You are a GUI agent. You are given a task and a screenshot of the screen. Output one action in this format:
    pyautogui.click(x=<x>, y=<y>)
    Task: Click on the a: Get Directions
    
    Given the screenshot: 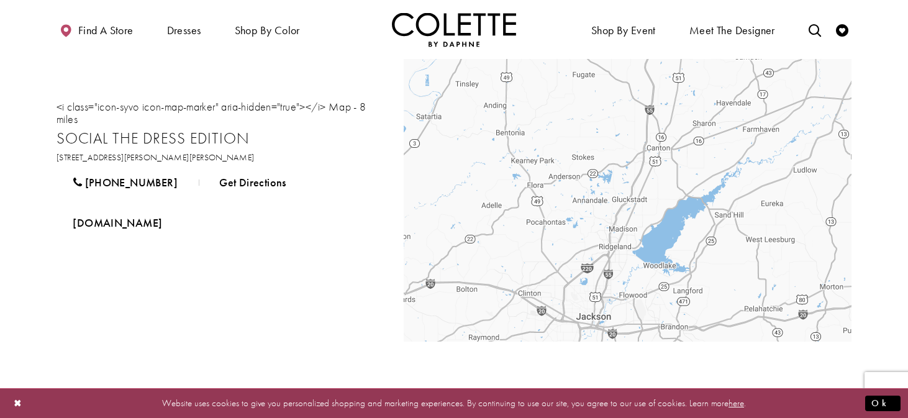 What is the action you would take?
    pyautogui.click(x=253, y=183)
    